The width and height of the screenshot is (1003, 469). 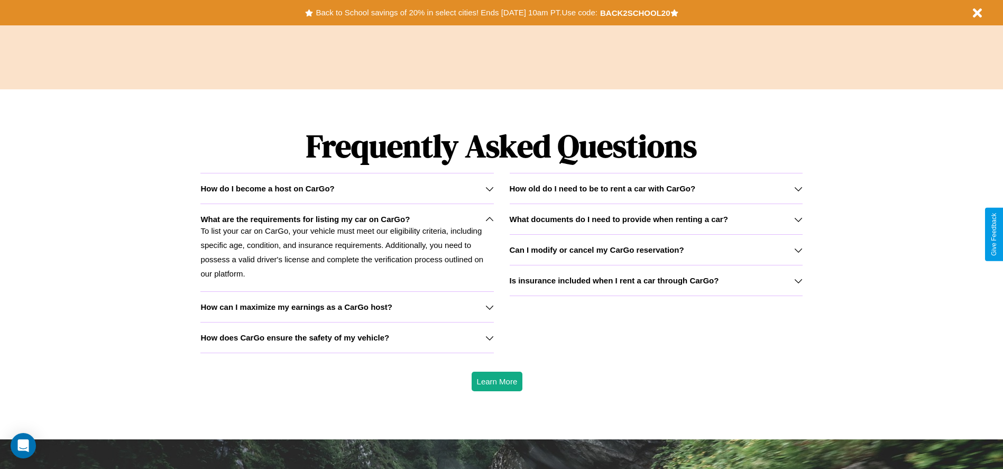 I want to click on div: Give Feedback, so click(x=994, y=234).